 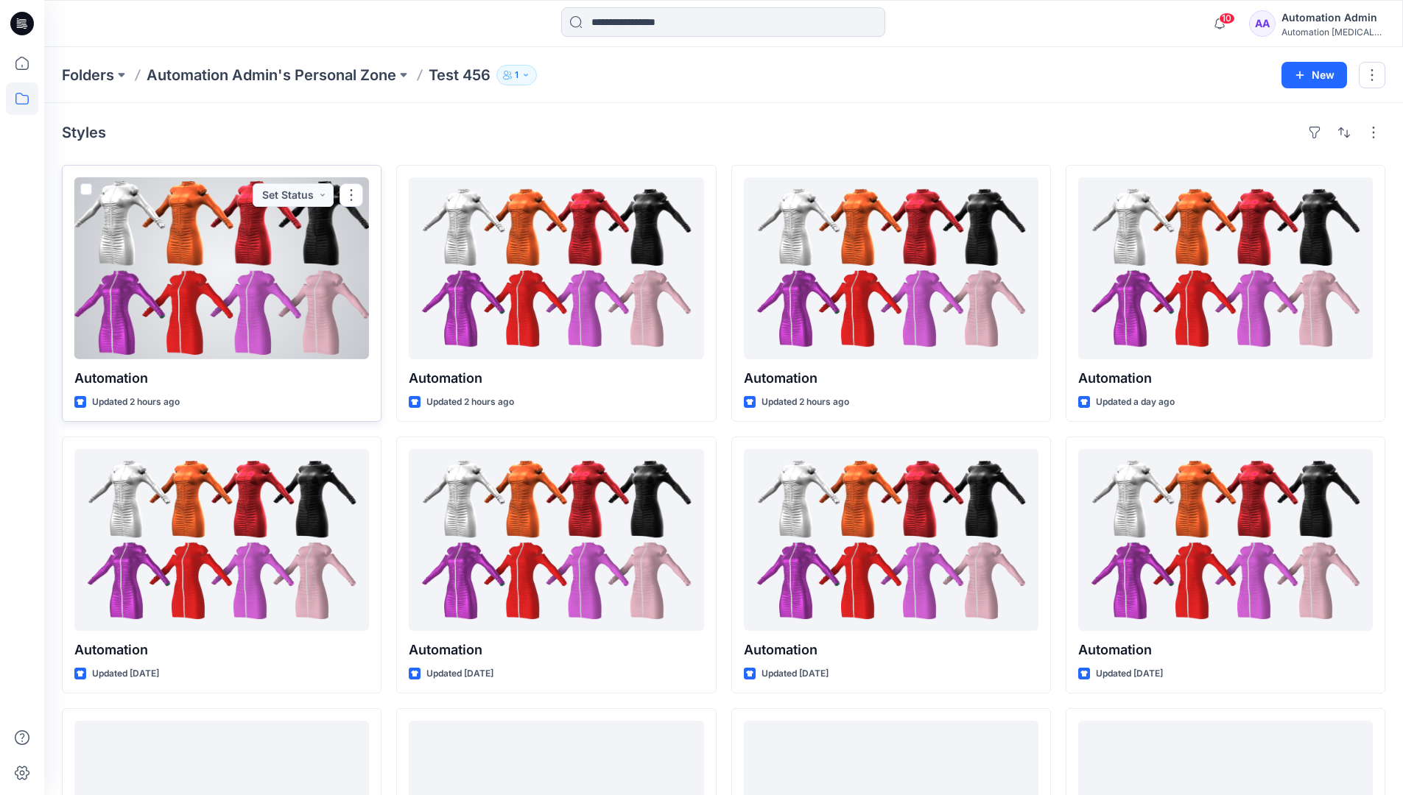 I want to click on p: Automation Admin's Personal Zone, so click(x=271, y=75).